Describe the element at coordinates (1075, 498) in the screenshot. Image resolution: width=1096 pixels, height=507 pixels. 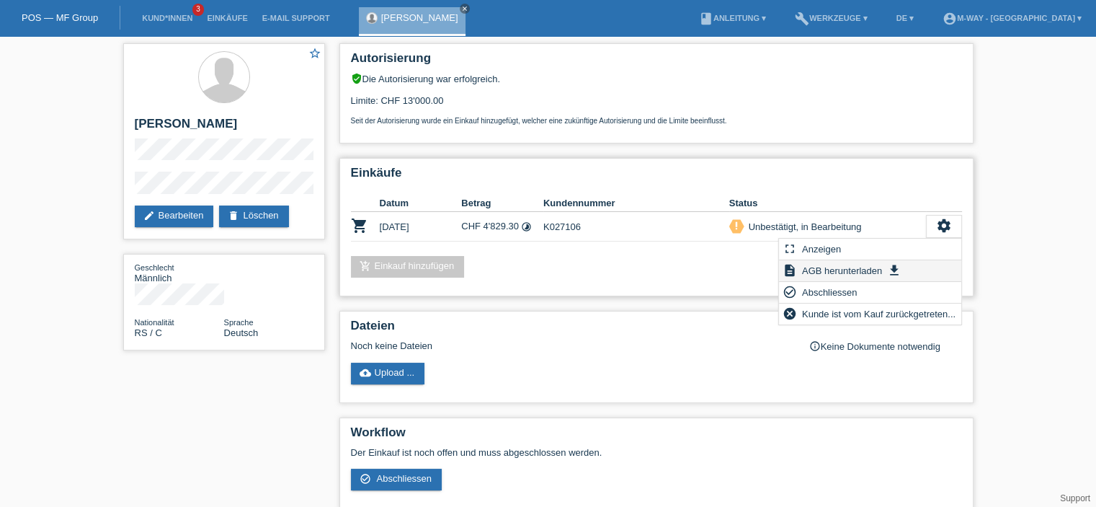
I see `a: Support` at that location.